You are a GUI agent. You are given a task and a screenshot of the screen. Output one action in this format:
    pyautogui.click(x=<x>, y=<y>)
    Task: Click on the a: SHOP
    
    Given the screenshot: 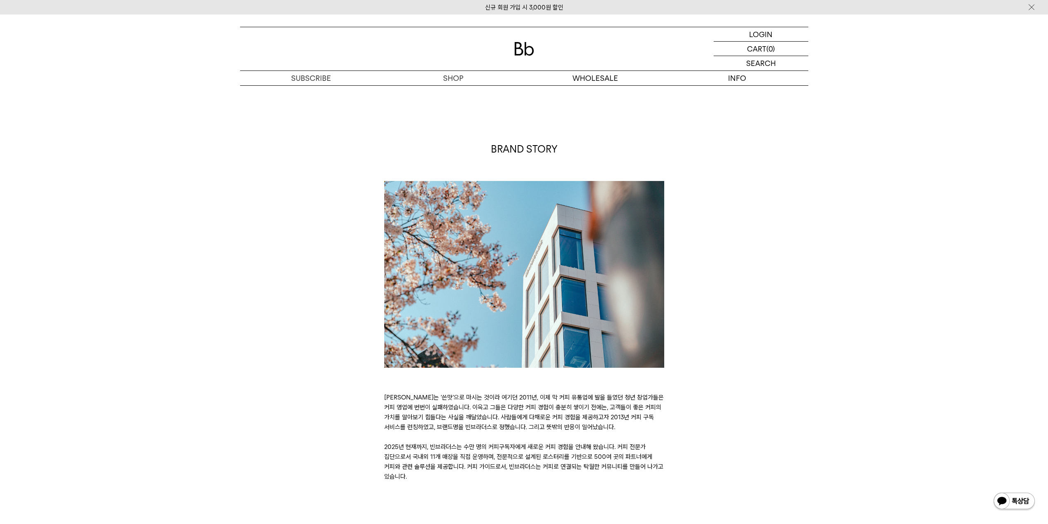 What is the action you would take?
    pyautogui.click(x=453, y=78)
    